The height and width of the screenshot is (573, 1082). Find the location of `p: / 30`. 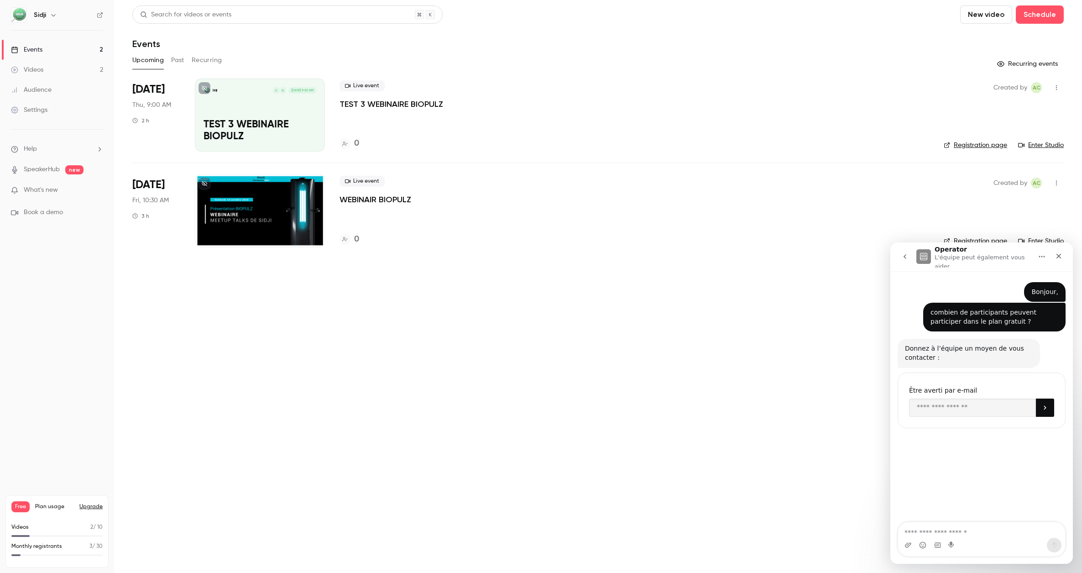

p: / 30 is located at coordinates (96, 546).